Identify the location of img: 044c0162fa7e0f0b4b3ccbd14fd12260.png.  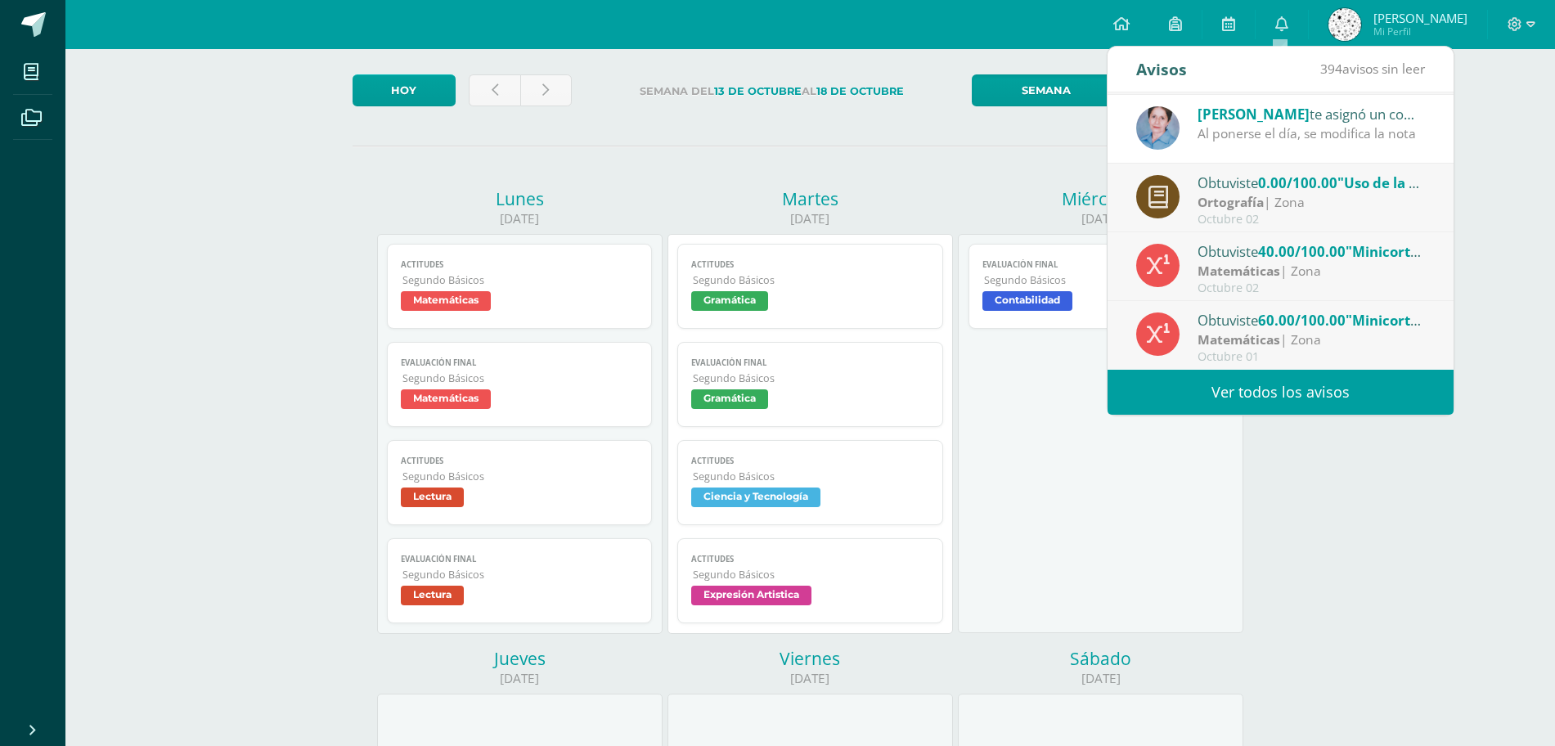
(1158, 128).